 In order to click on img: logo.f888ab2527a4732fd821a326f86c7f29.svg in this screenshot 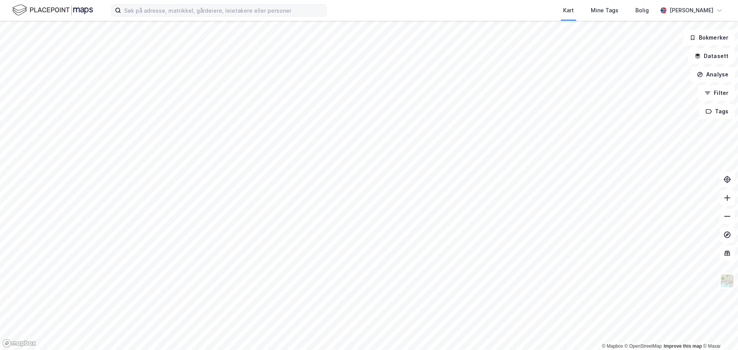, I will do `click(53, 10)`.